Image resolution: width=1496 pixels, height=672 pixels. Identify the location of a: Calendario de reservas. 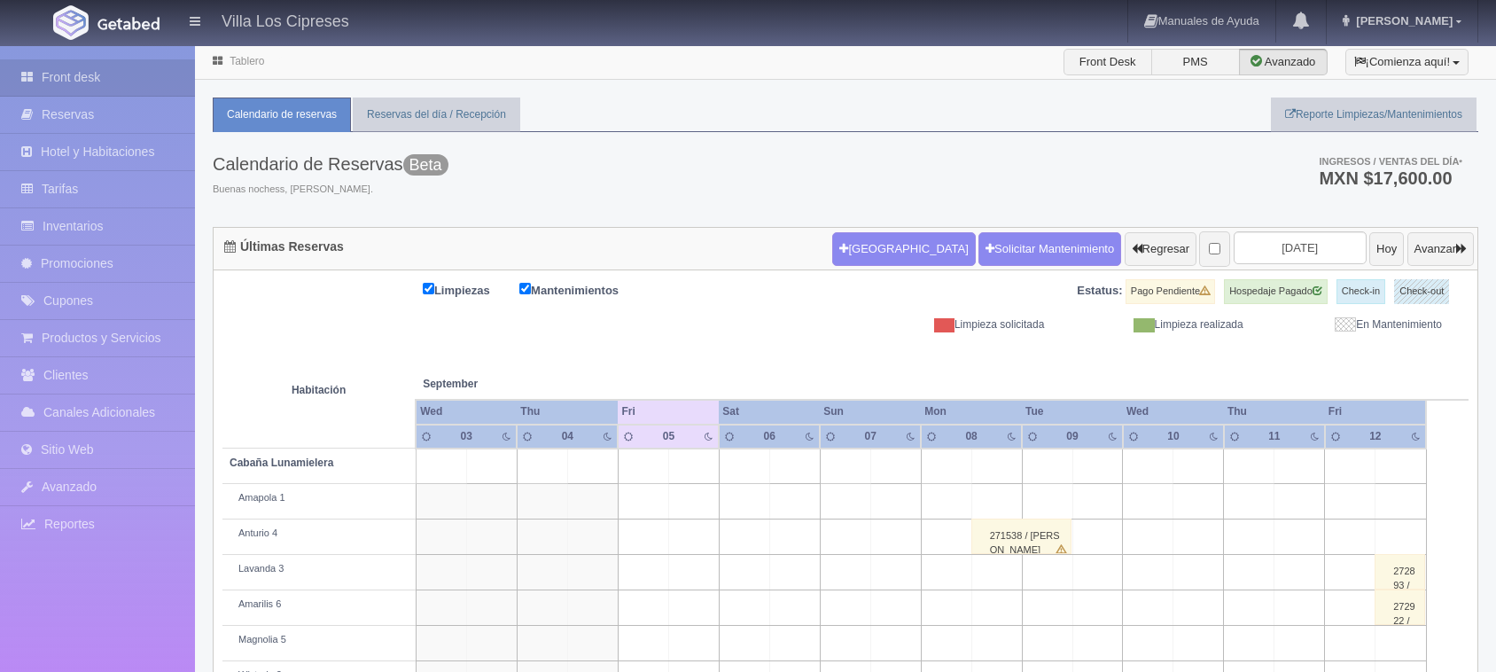
(282, 114).